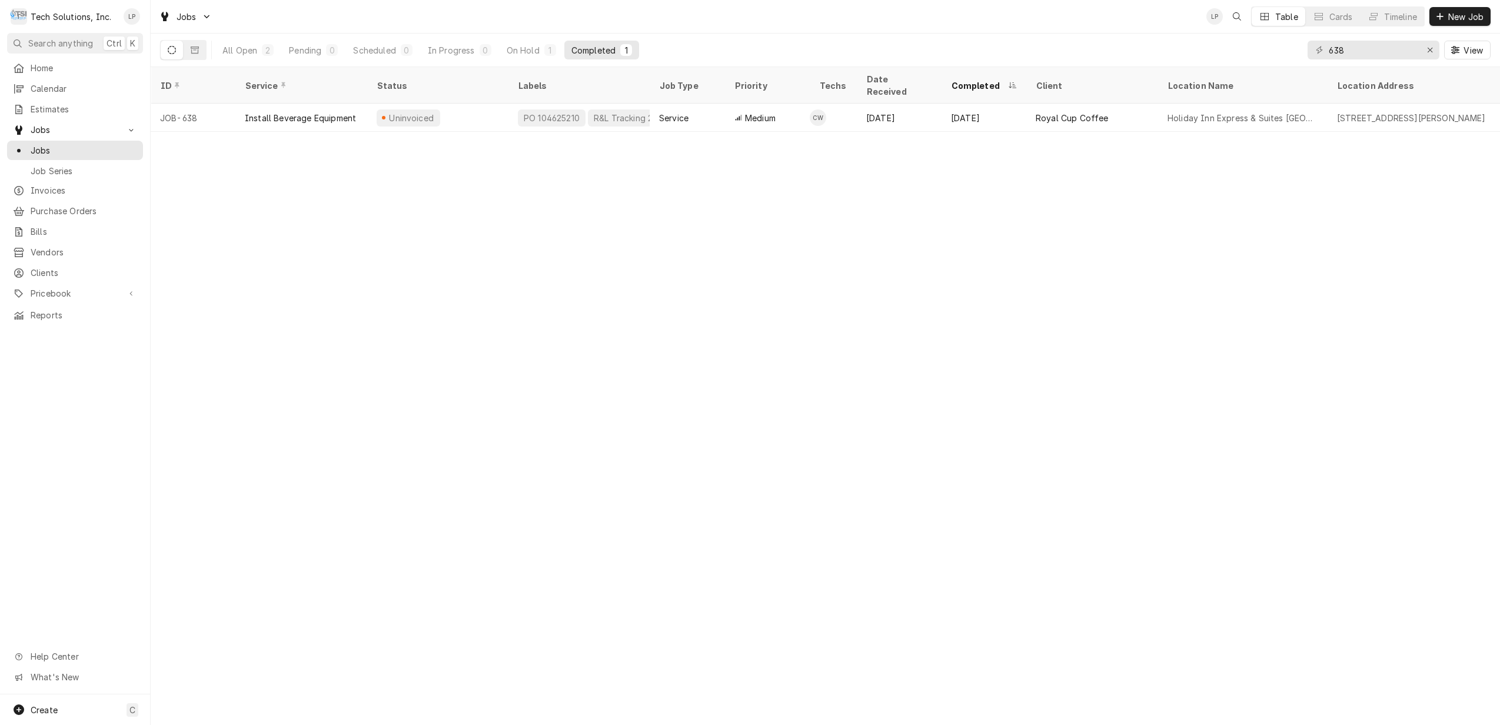 The image size is (1500, 725). Describe the element at coordinates (1237, 16) in the screenshot. I see `button: Open search` at that location.